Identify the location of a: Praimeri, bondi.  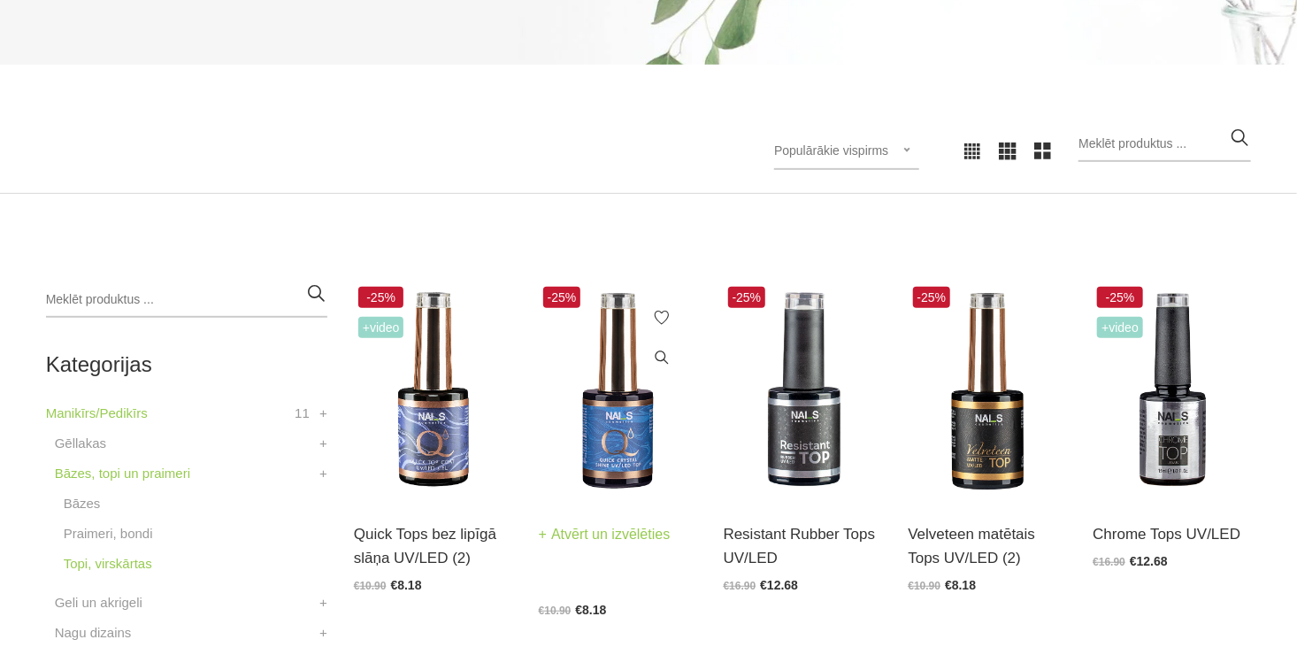
(108, 534).